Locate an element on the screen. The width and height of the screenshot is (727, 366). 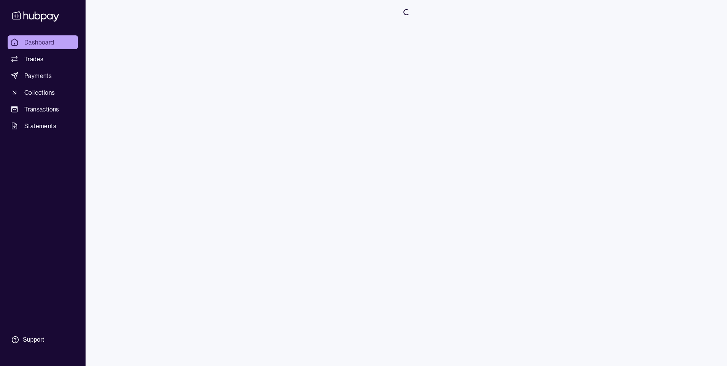
span: Trades is located at coordinates (34, 59).